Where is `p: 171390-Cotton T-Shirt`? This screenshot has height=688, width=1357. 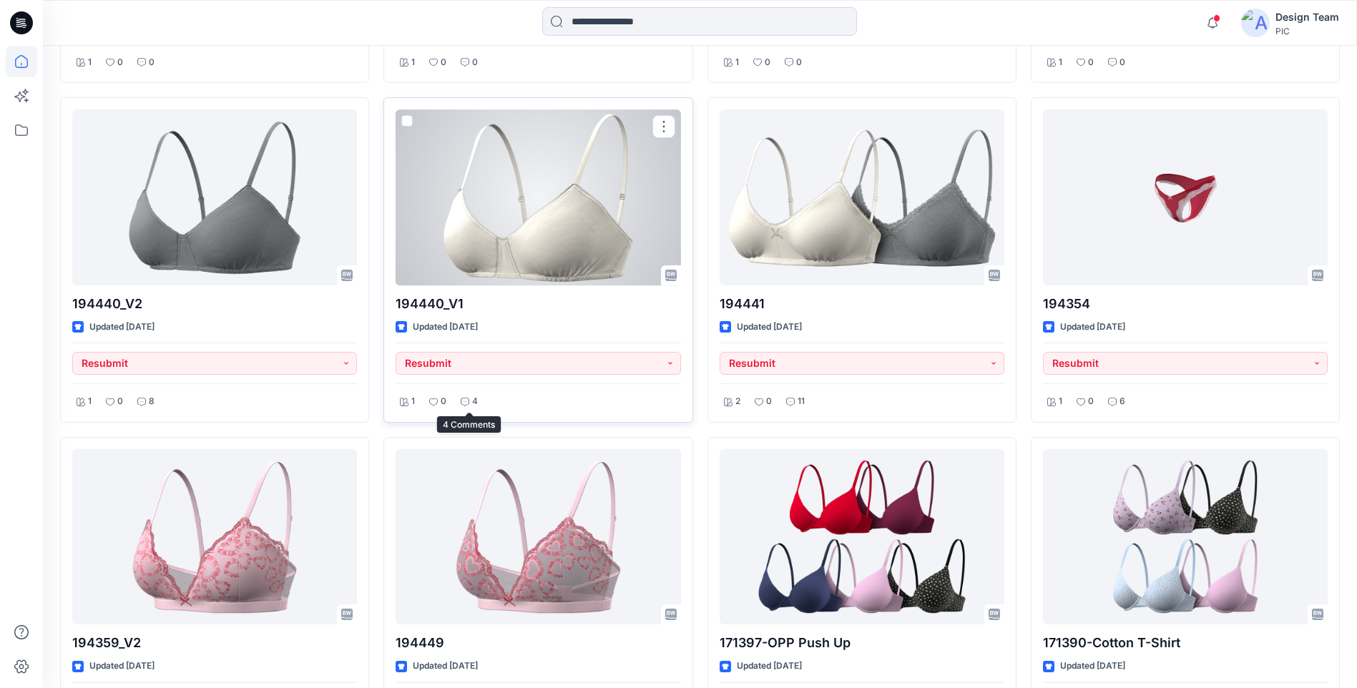
p: 171390-Cotton T-Shirt is located at coordinates (1185, 643).